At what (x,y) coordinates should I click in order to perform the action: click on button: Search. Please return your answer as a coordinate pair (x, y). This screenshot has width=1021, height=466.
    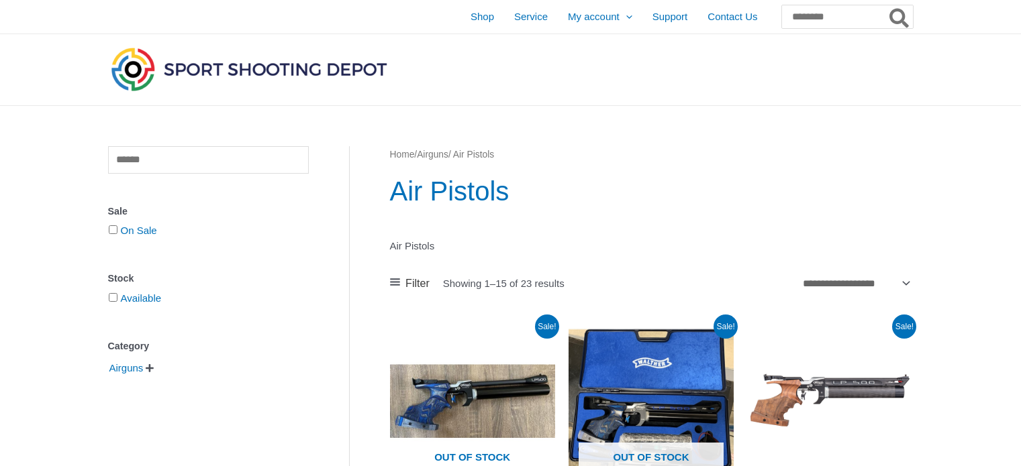
    Looking at the image, I should click on (899, 17).